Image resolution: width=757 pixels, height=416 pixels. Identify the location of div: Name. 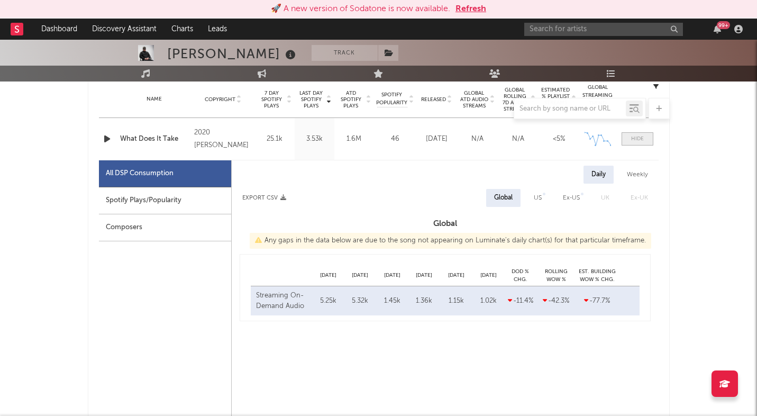
(155, 99).